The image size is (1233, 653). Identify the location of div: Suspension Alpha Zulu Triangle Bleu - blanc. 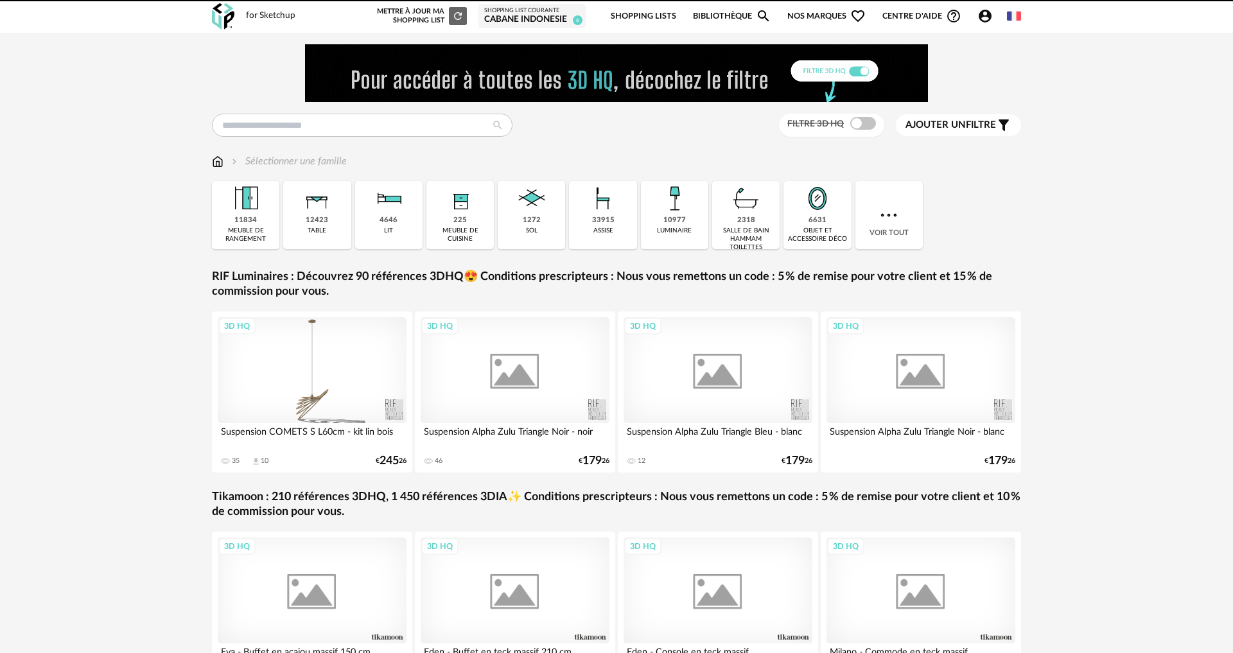
(718, 436).